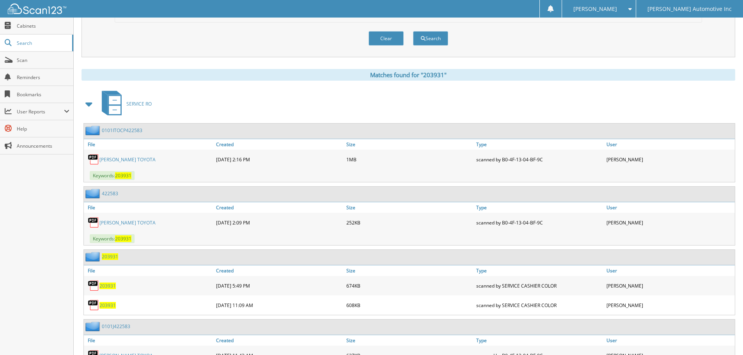  What do you see at coordinates (408, 75) in the screenshot?
I see `div: Matches found for "203931"` at bounding box center [408, 75].